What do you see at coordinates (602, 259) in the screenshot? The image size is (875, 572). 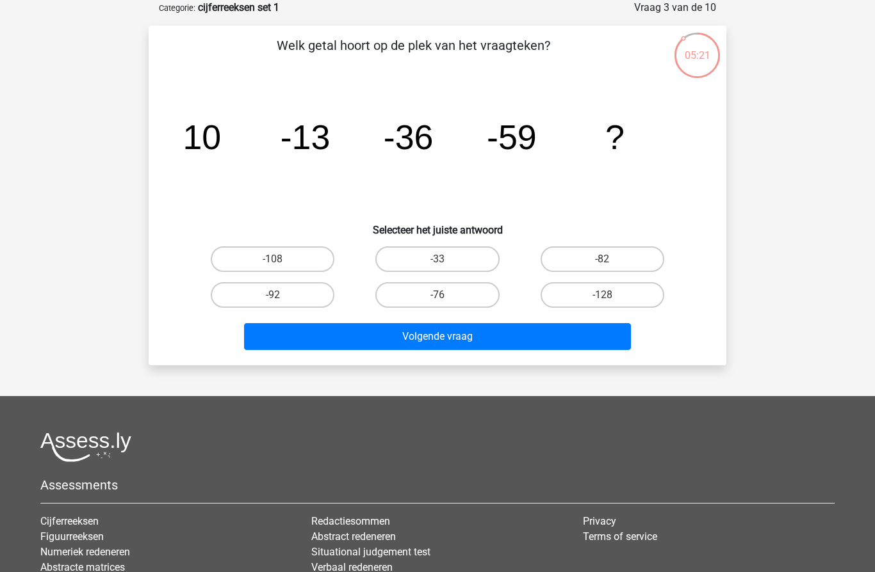 I see `label: -82` at bounding box center [602, 259].